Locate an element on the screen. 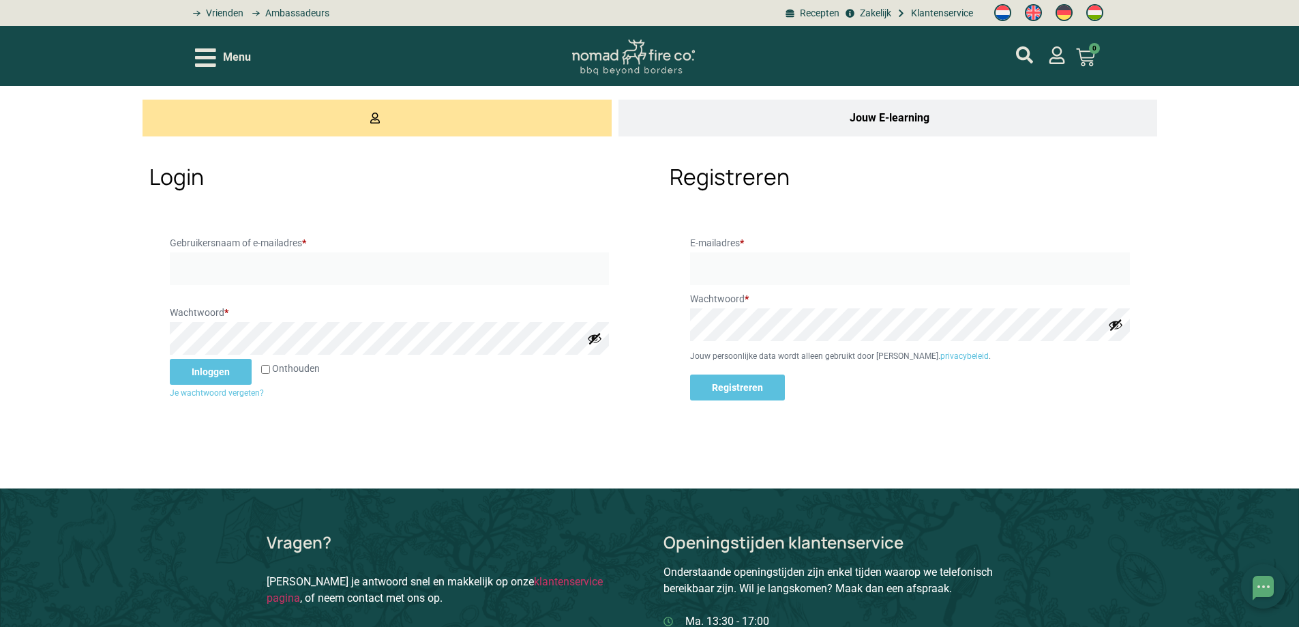 Image resolution: width=1299 pixels, height=627 pixels. p: Vragen? is located at coordinates (299, 542).